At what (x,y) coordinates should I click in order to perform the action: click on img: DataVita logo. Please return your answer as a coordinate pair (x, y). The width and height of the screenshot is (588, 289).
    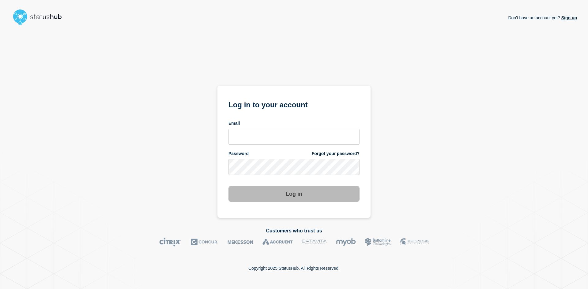
    Looking at the image, I should click on (314, 242).